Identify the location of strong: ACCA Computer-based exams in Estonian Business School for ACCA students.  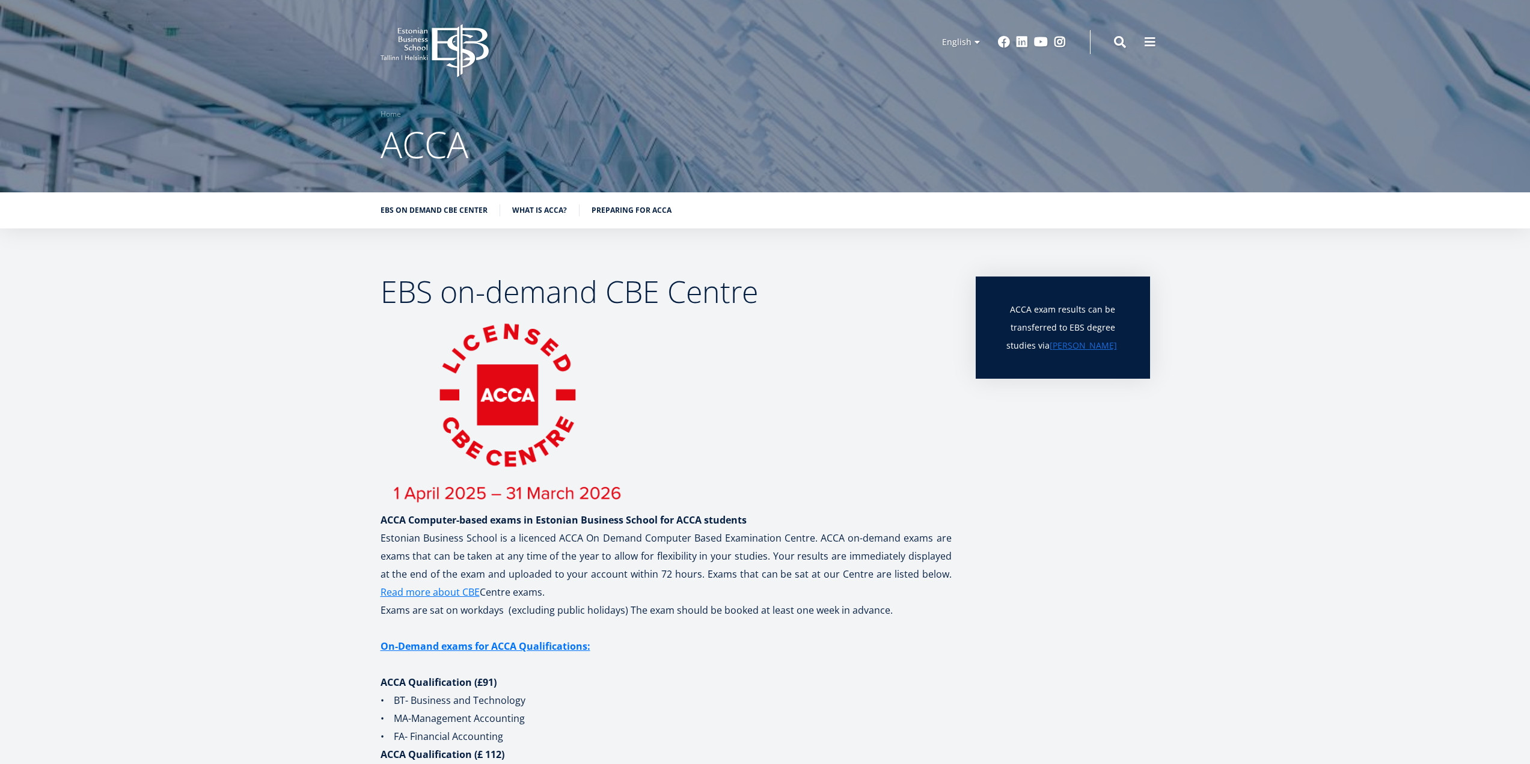
(563, 520).